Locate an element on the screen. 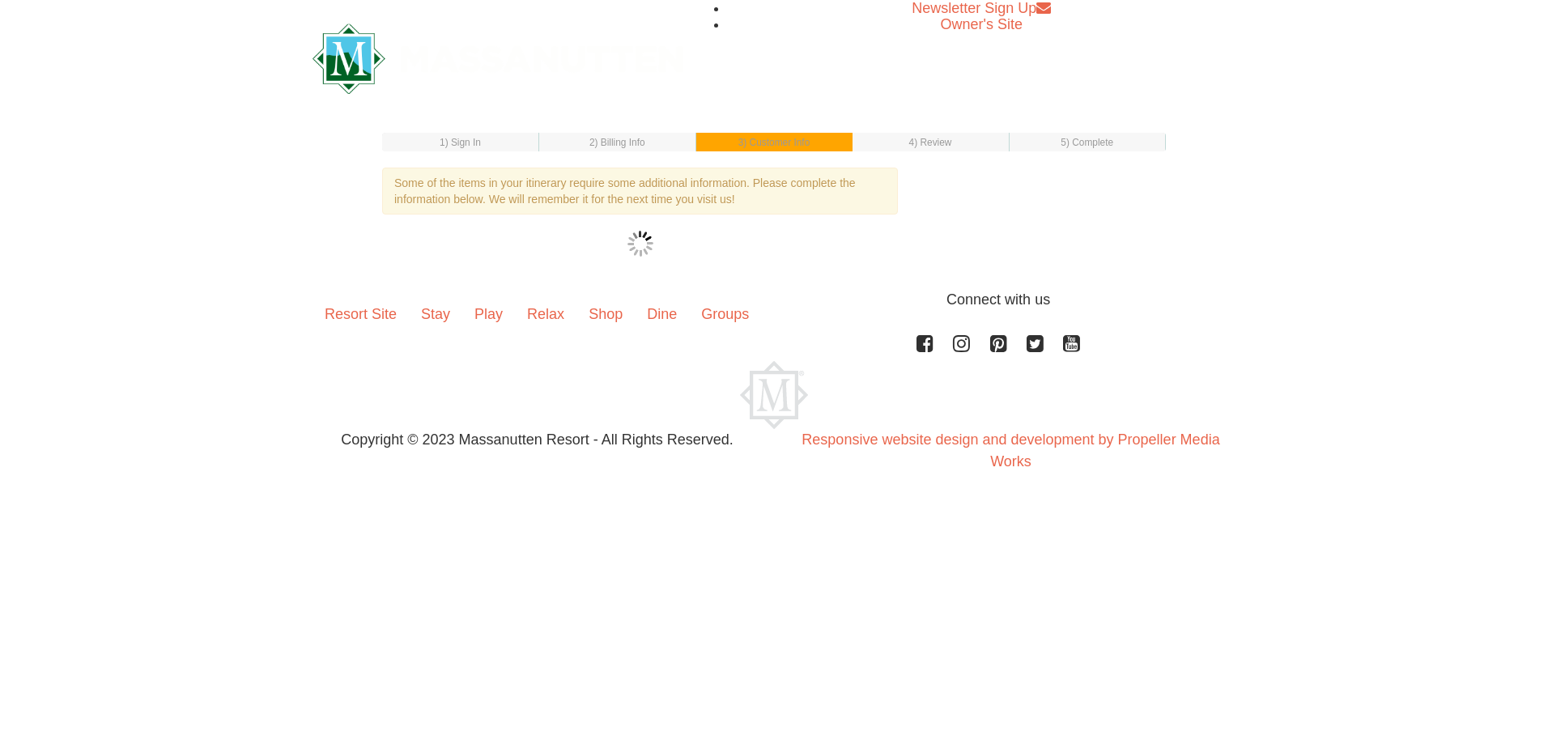 The width and height of the screenshot is (1548, 748). span: ) Billing Info is located at coordinates (620, 142).